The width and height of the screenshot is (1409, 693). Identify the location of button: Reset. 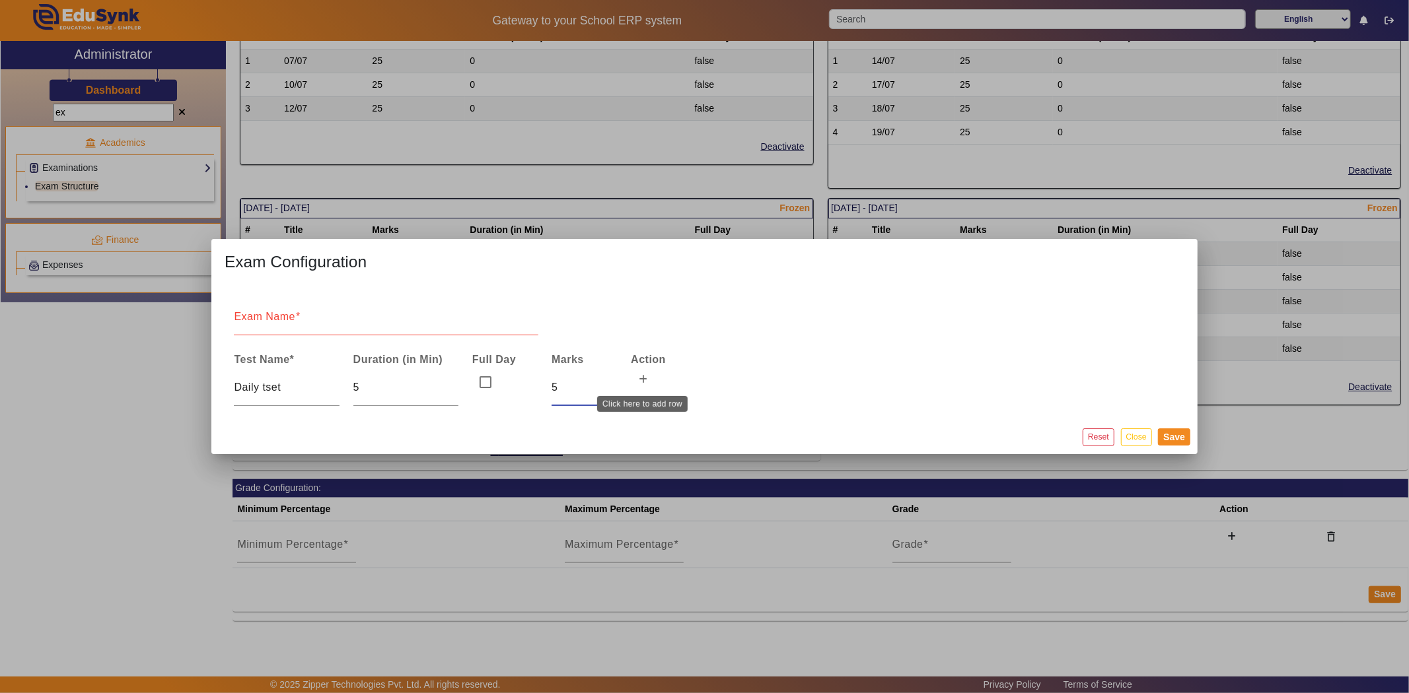
(1098, 437).